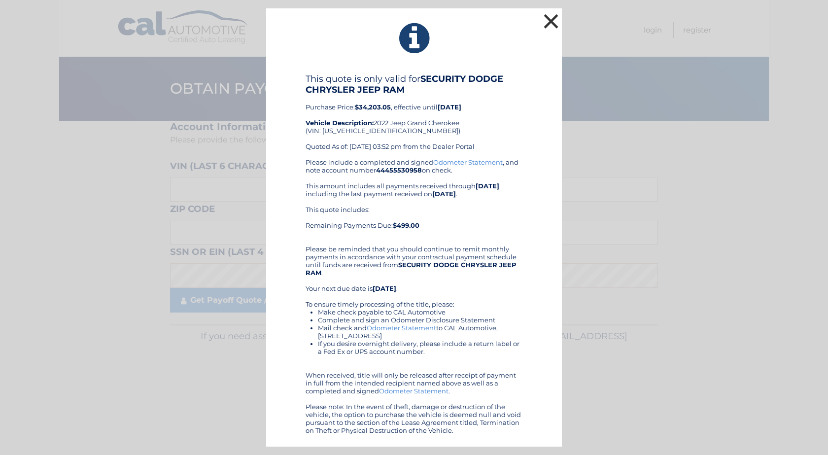 Image resolution: width=828 pixels, height=455 pixels. I want to click on div: Please include a completed and signed , and note account number on check. This amount includes al..., so click(414, 296).